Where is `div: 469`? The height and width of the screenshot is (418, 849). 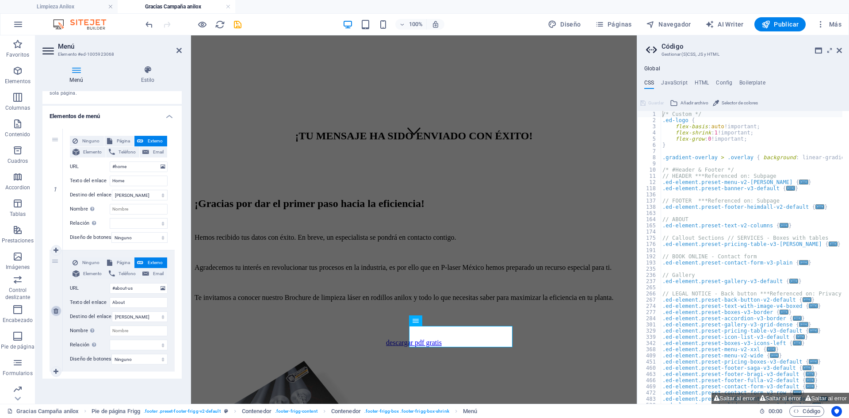
div: 469 is located at coordinates (650, 387).